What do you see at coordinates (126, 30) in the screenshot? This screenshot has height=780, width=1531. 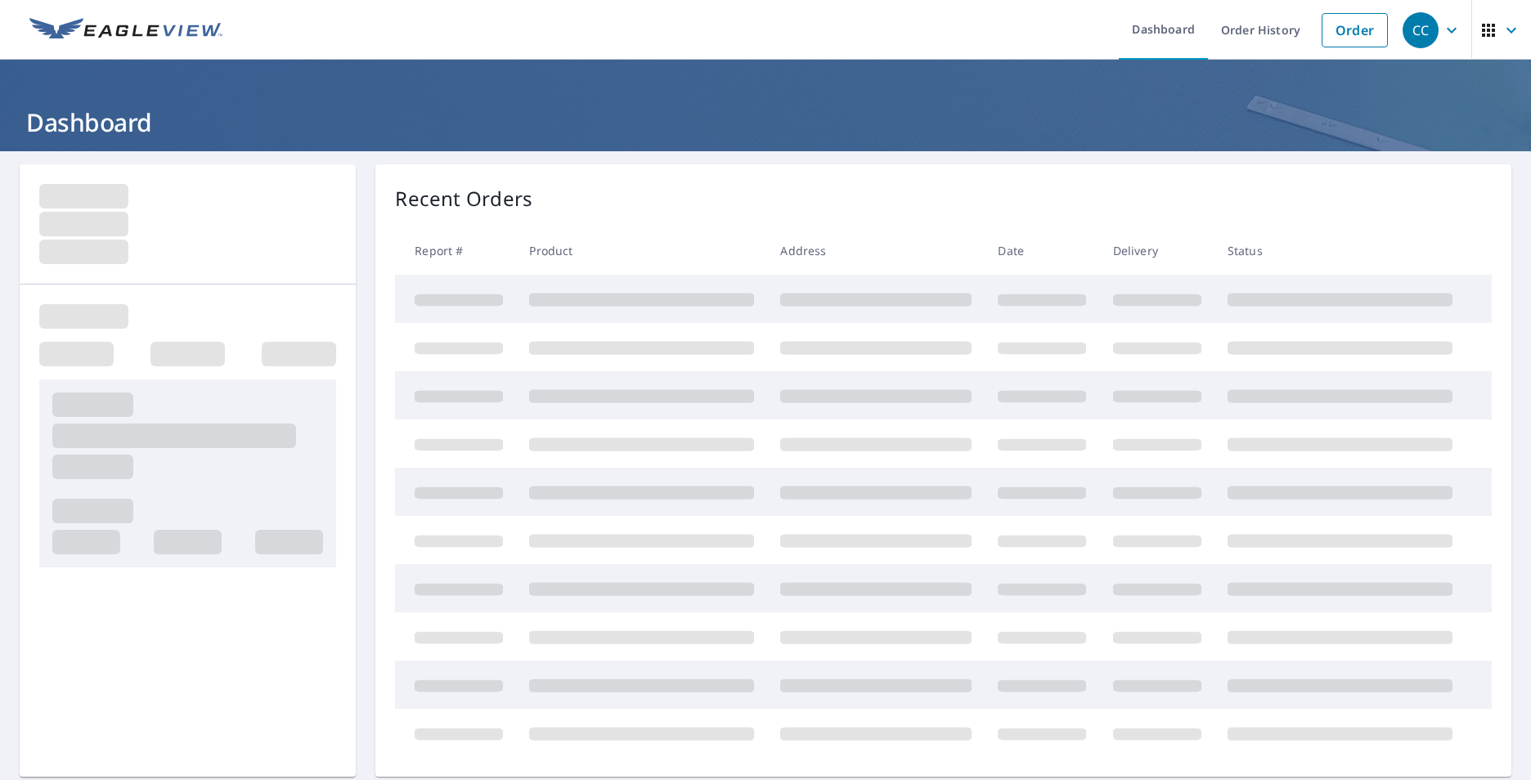 I see `img: EV Logo` at bounding box center [126, 30].